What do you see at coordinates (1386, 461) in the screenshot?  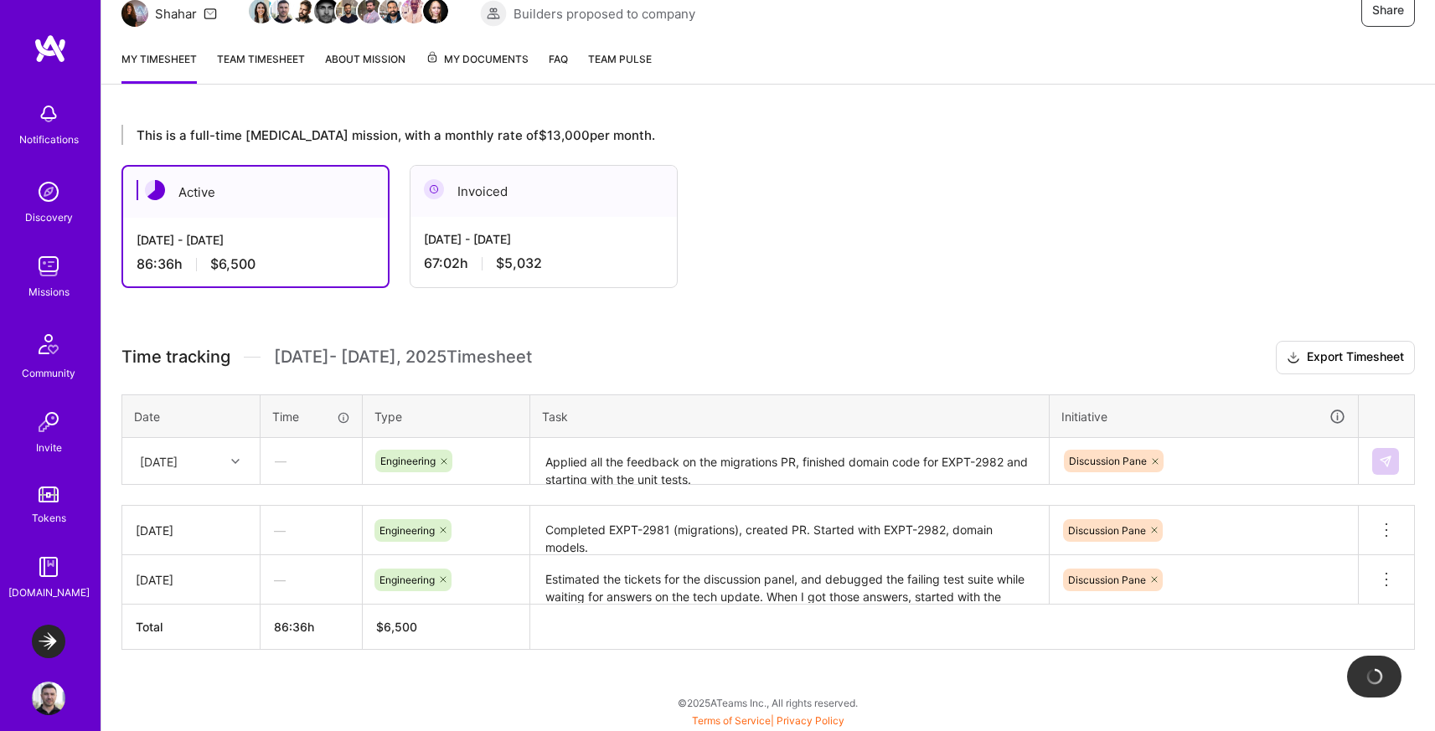 I see `div: null` at bounding box center [1386, 461].